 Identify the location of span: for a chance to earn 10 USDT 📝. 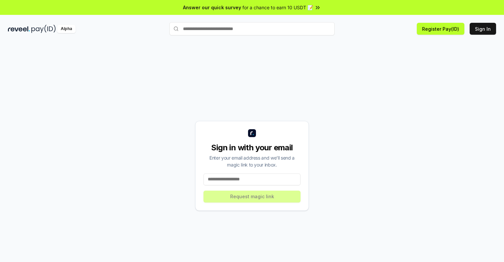
(278, 7).